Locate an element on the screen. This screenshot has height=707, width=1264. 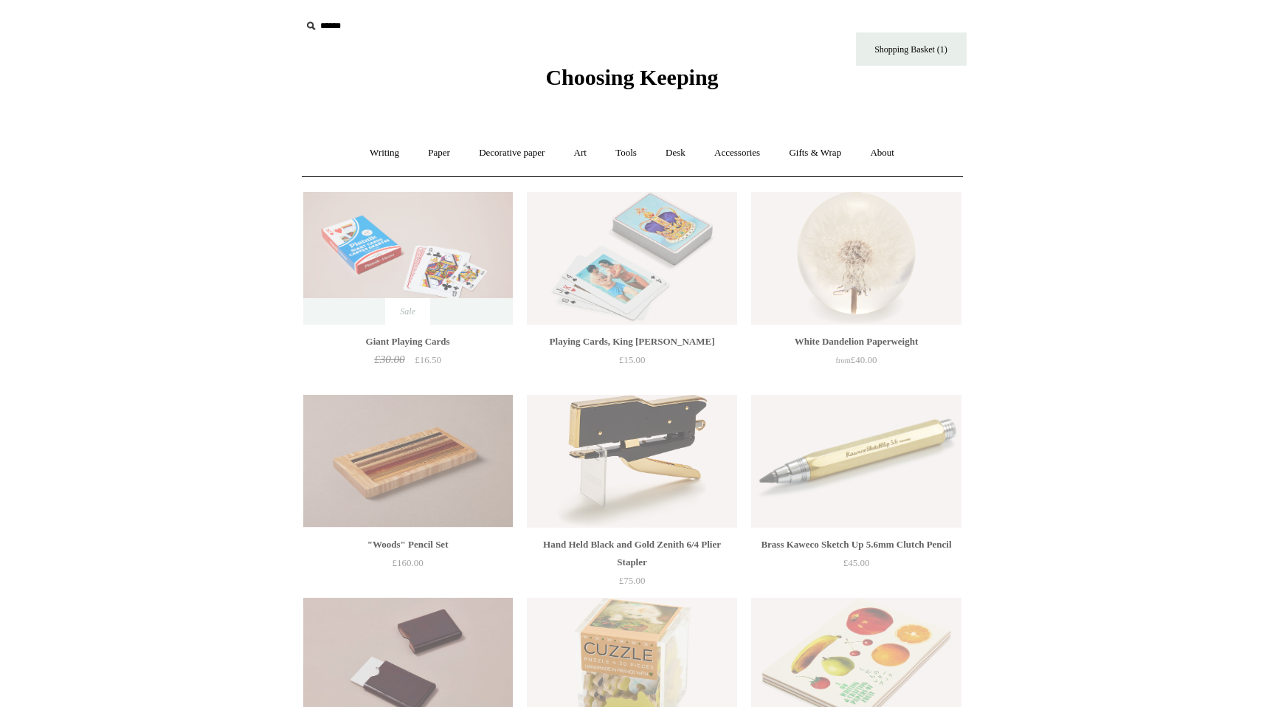
a: Tools is located at coordinates (626, 153).